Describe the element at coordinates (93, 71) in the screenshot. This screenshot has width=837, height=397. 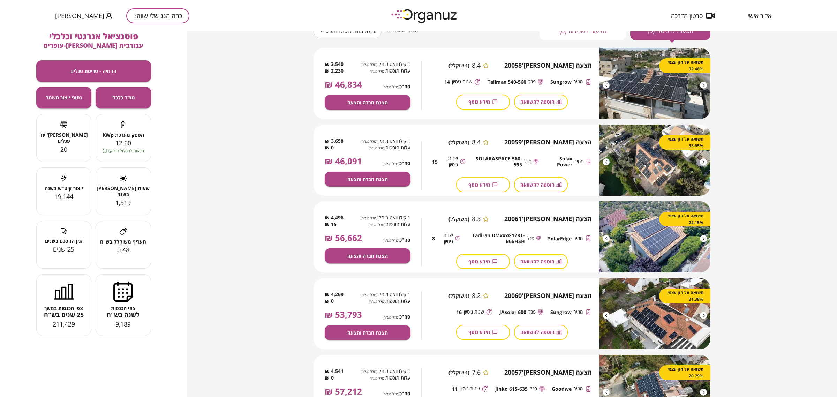
I see `span: הדמיה - פריסת פנלים` at that location.